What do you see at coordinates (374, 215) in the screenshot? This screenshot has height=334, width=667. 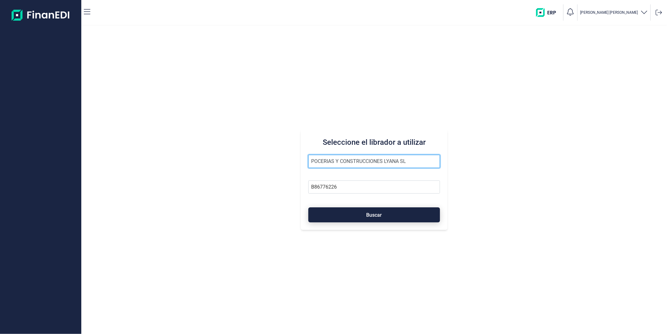 I see `button: Buscar` at bounding box center [374, 215].